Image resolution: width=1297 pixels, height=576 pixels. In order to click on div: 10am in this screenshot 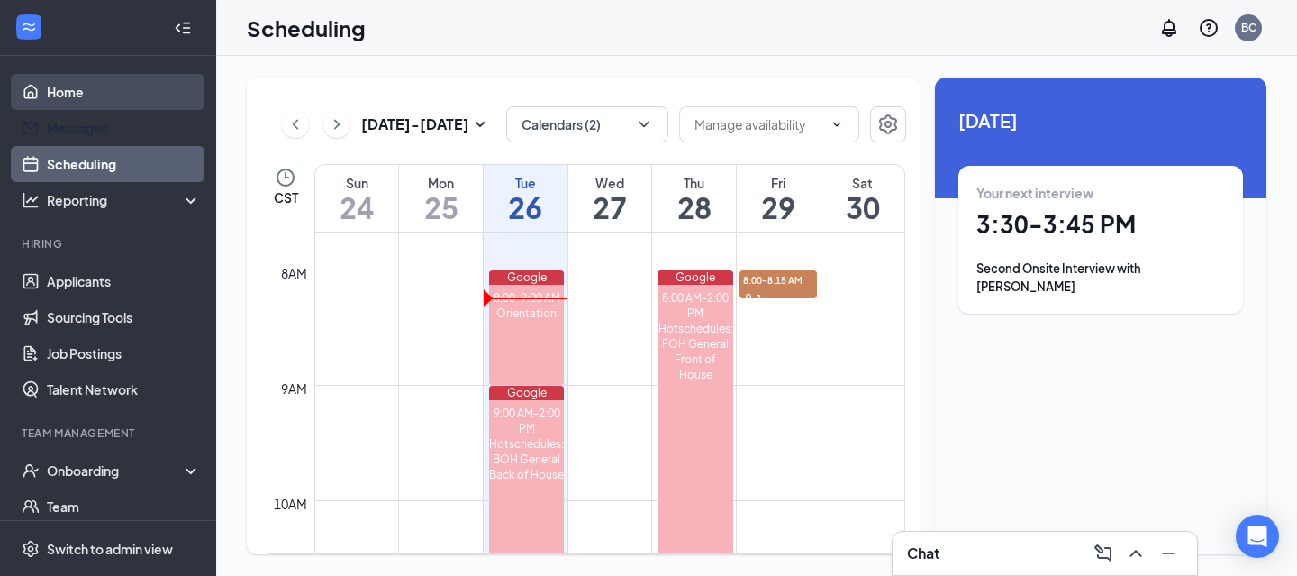, I will do `click(290, 504)`.